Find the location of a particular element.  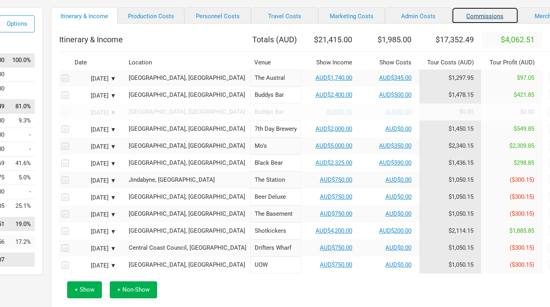

div: Sydney, Australia is located at coordinates (188, 112).